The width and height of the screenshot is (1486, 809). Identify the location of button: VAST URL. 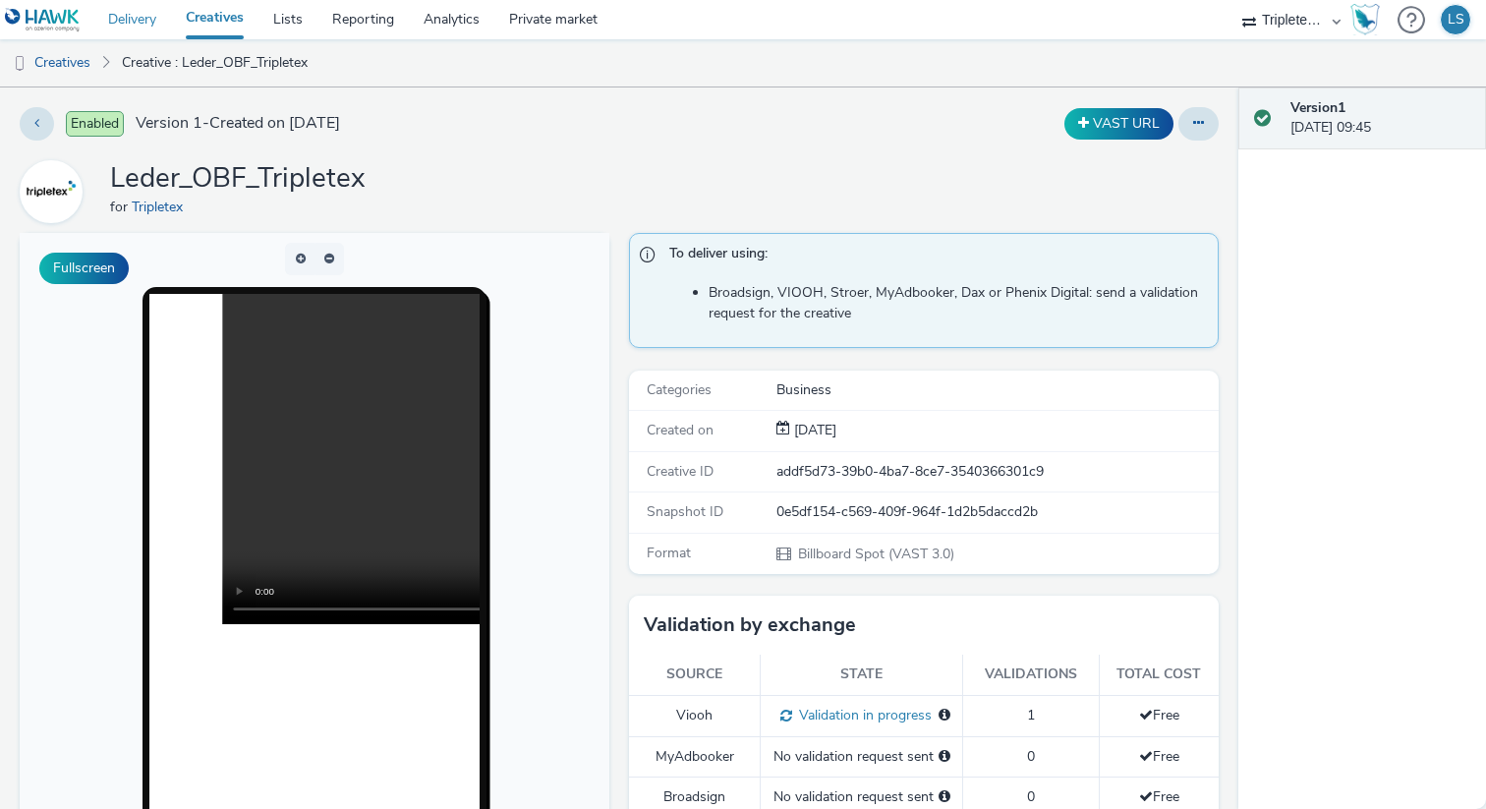
(1118, 124).